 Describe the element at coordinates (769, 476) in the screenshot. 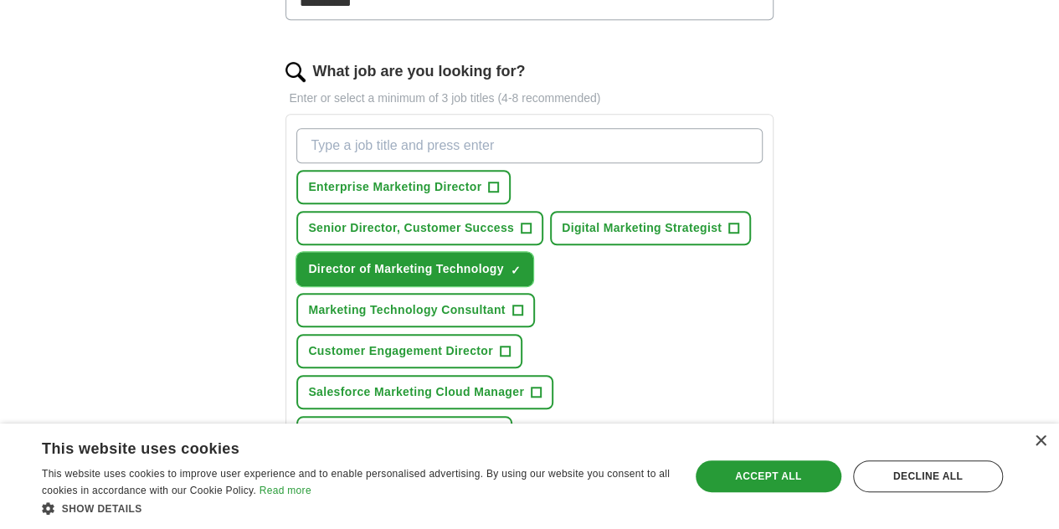

I see `div: Accept all` at that location.